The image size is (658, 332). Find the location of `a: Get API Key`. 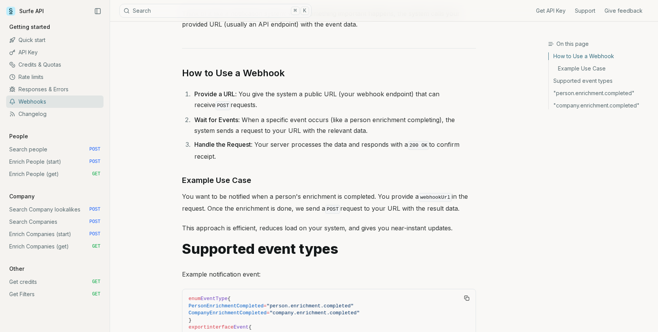

a: Get API Key is located at coordinates (551, 11).